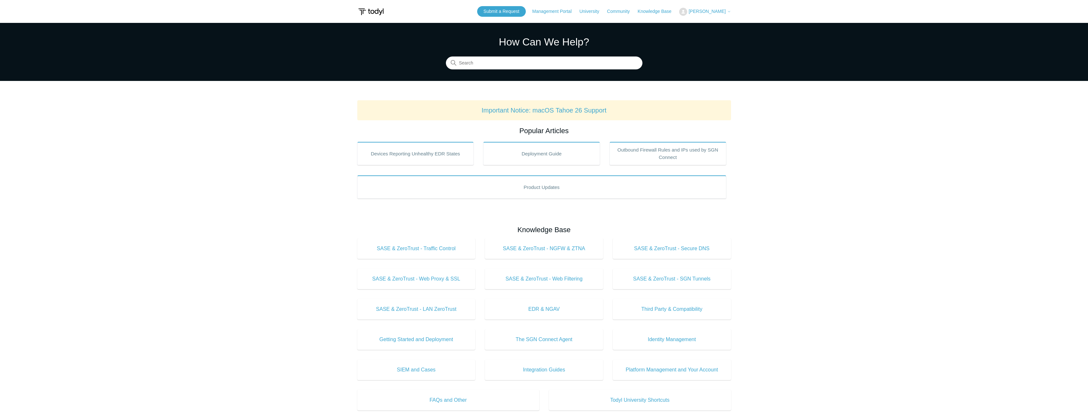 This screenshot has width=1088, height=414. I want to click on span: SASE & ZeroTrust - Web Filtering, so click(544, 279).